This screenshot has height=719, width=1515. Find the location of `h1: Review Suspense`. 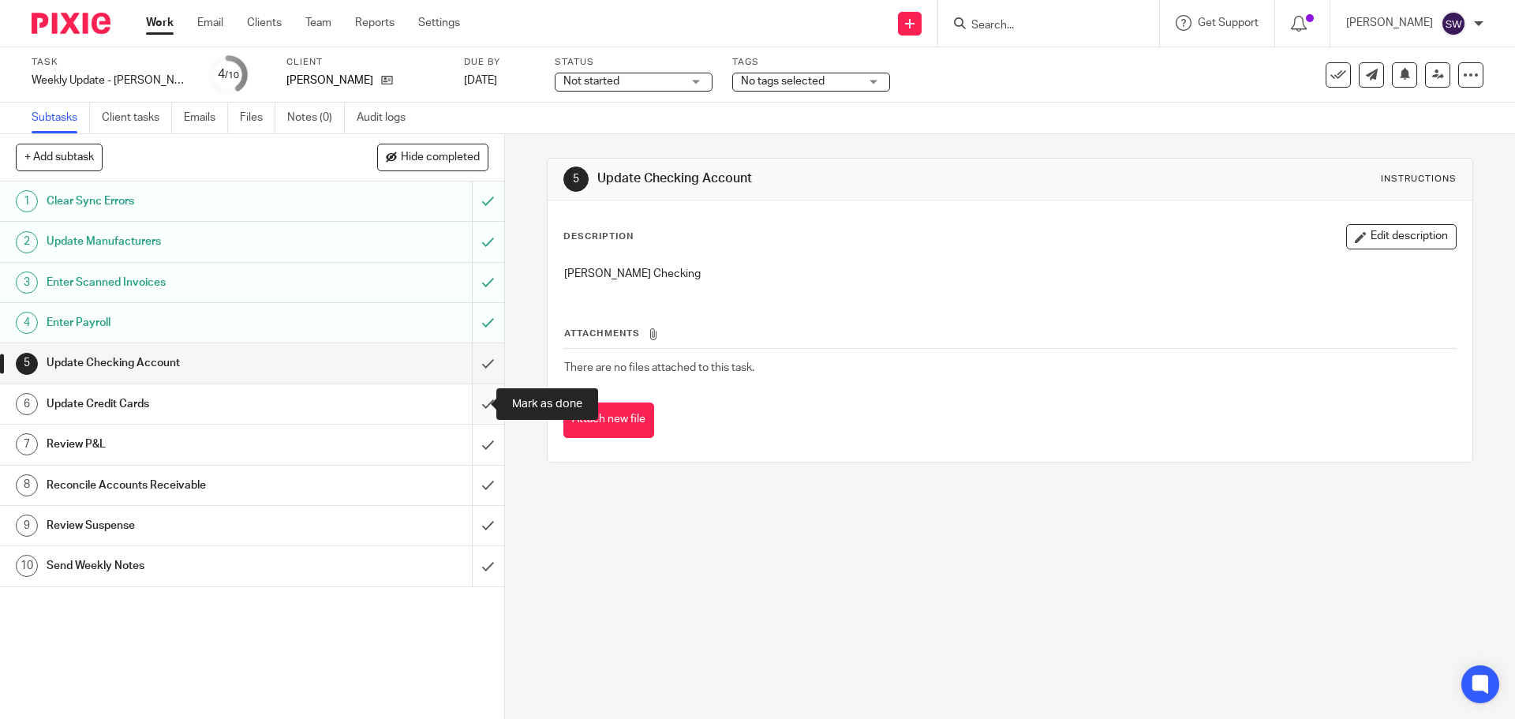

h1: Review Suspense is located at coordinates (183, 525).